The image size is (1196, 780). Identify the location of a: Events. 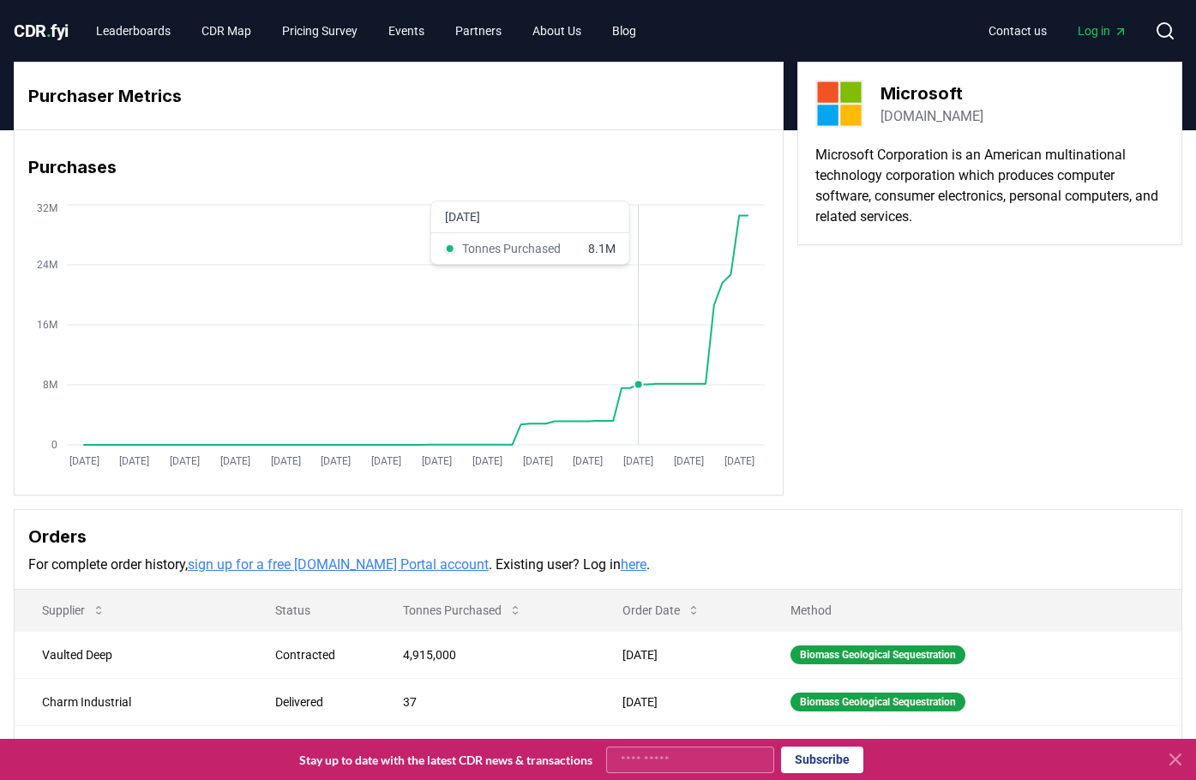
(406, 31).